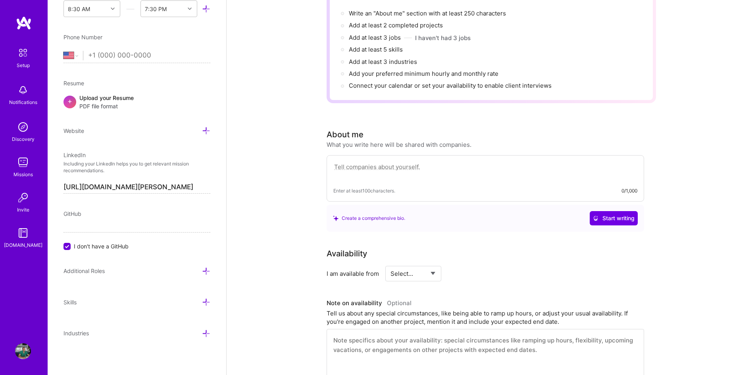 This screenshot has width=756, height=375. Describe the element at coordinates (23, 65) in the screenshot. I see `div: Setup` at that location.